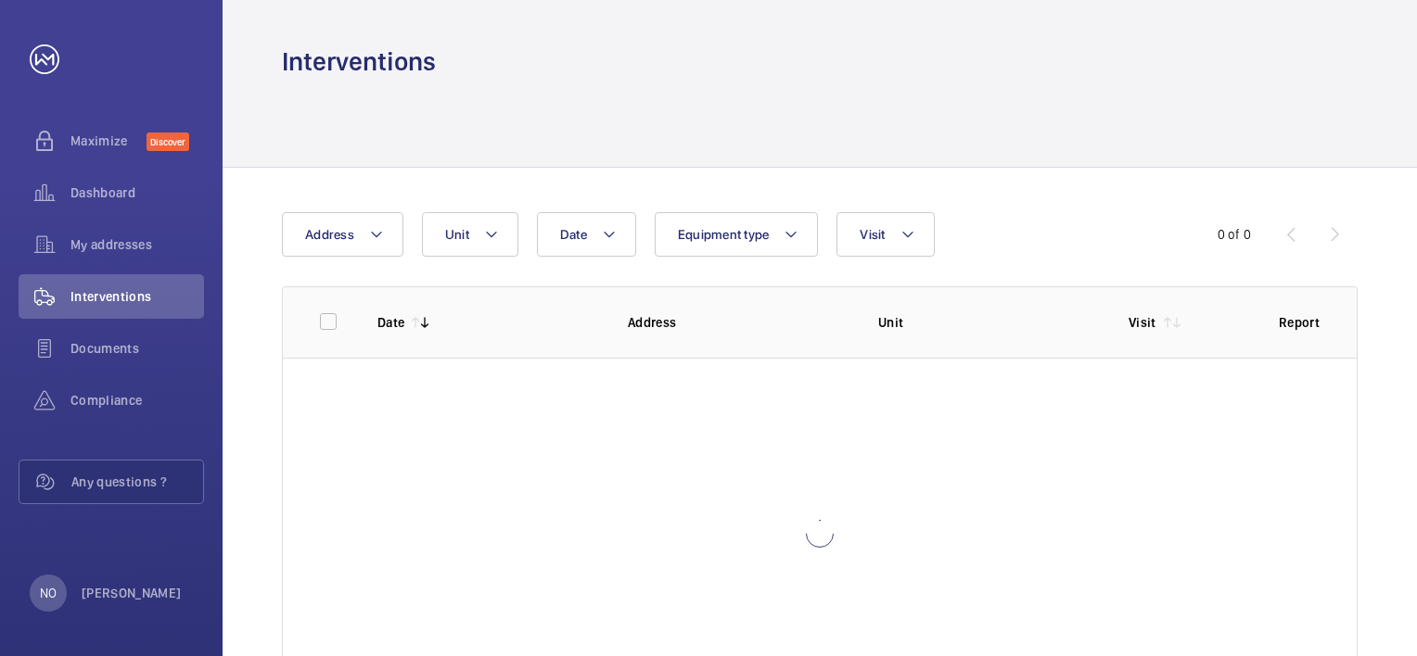  I want to click on span: Documents, so click(137, 349).